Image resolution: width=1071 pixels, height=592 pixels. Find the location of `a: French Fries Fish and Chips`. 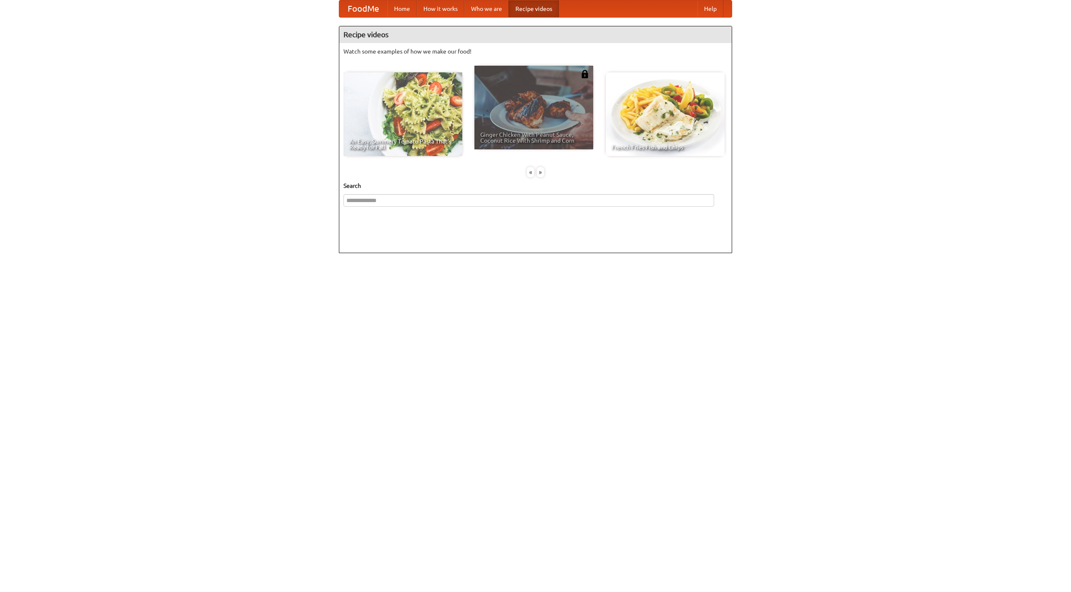

a: French Fries Fish and Chips is located at coordinates (665, 114).